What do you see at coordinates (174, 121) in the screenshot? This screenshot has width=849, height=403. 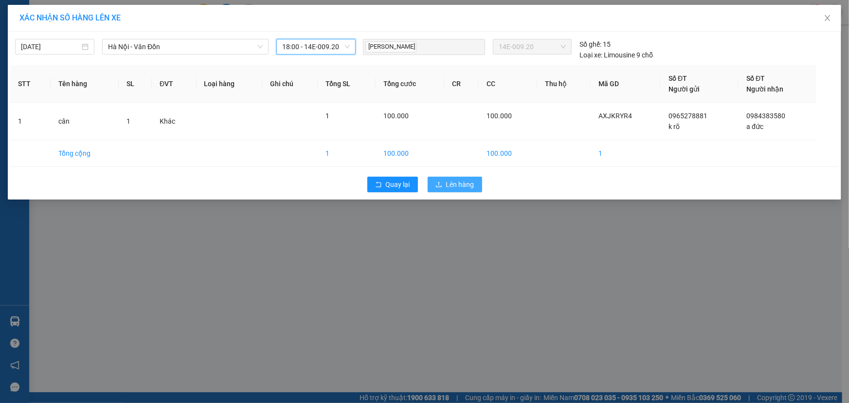 I see `td: Khác` at bounding box center [174, 121].